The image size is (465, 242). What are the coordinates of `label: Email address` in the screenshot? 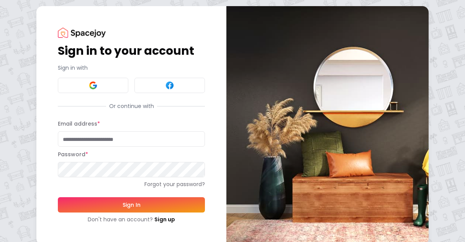 It's located at (79, 124).